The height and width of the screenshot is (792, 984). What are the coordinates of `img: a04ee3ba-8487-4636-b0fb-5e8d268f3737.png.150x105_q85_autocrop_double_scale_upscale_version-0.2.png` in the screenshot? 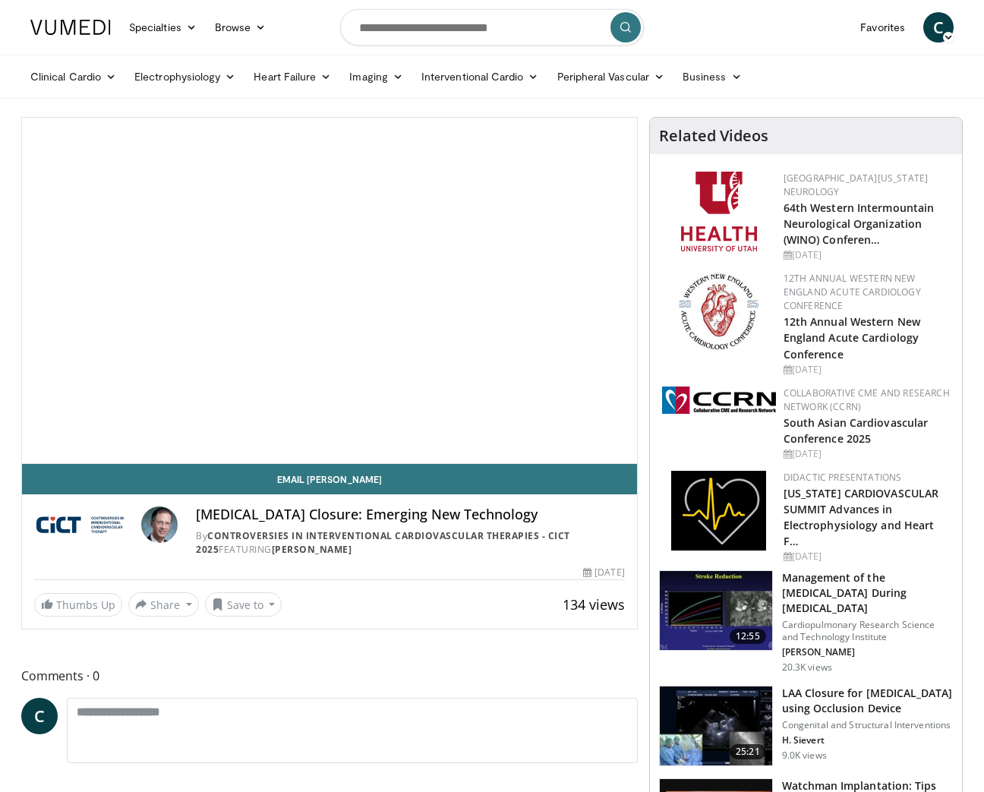 It's located at (719, 400).